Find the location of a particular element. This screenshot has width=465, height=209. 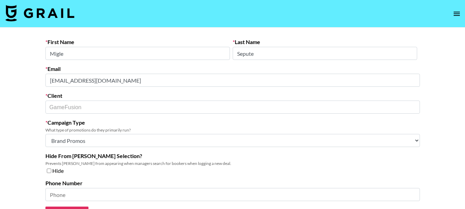

input: First Name is located at coordinates (138, 53).